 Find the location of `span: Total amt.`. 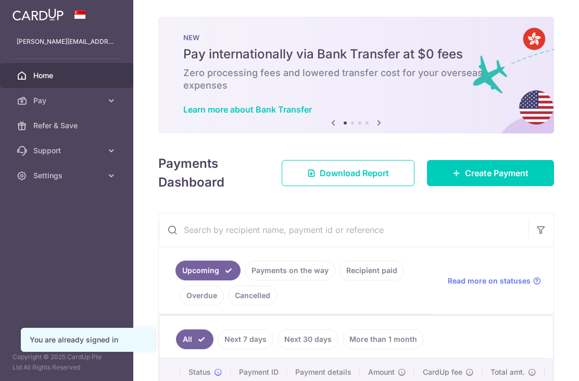

span: Total amt. is located at coordinates (508, 372).